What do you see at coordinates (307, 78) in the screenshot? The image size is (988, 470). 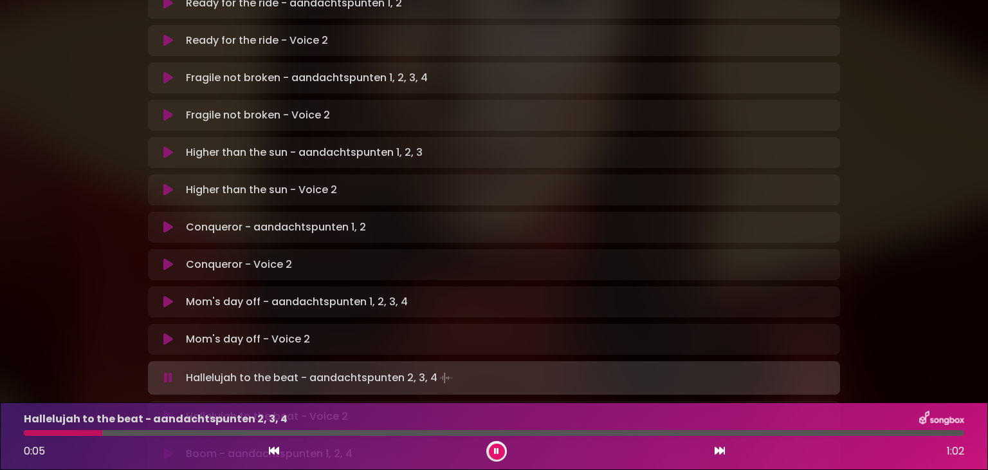 I see `p: Fragile not broken - aandachtspunten 1, 2, 3, 4` at bounding box center [307, 78].